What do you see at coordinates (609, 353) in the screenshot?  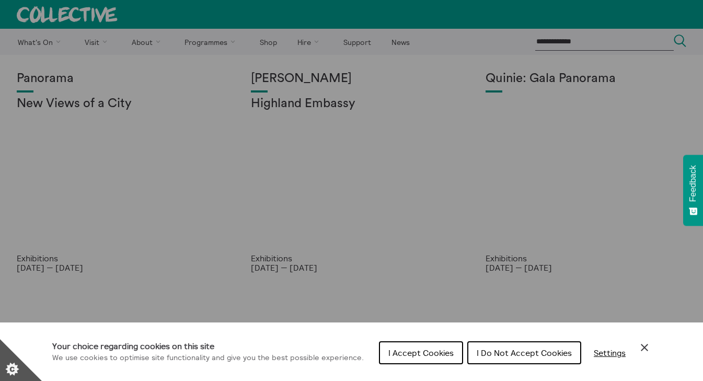 I see `span: Settings` at bounding box center [609, 353].